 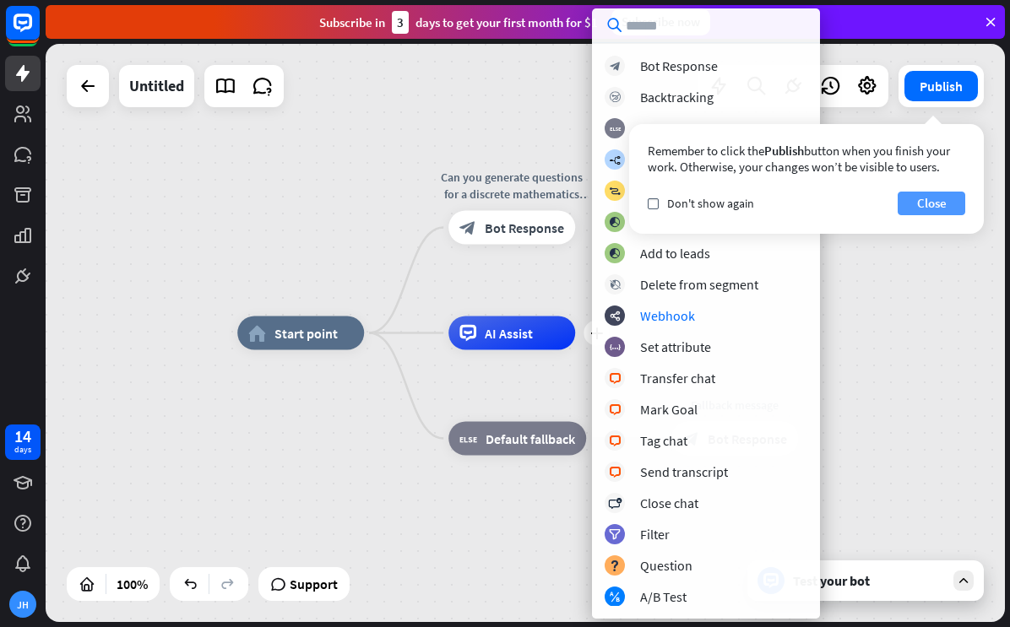 What do you see at coordinates (596, 333) in the screenshot?
I see `i: plus` at bounding box center [596, 333].